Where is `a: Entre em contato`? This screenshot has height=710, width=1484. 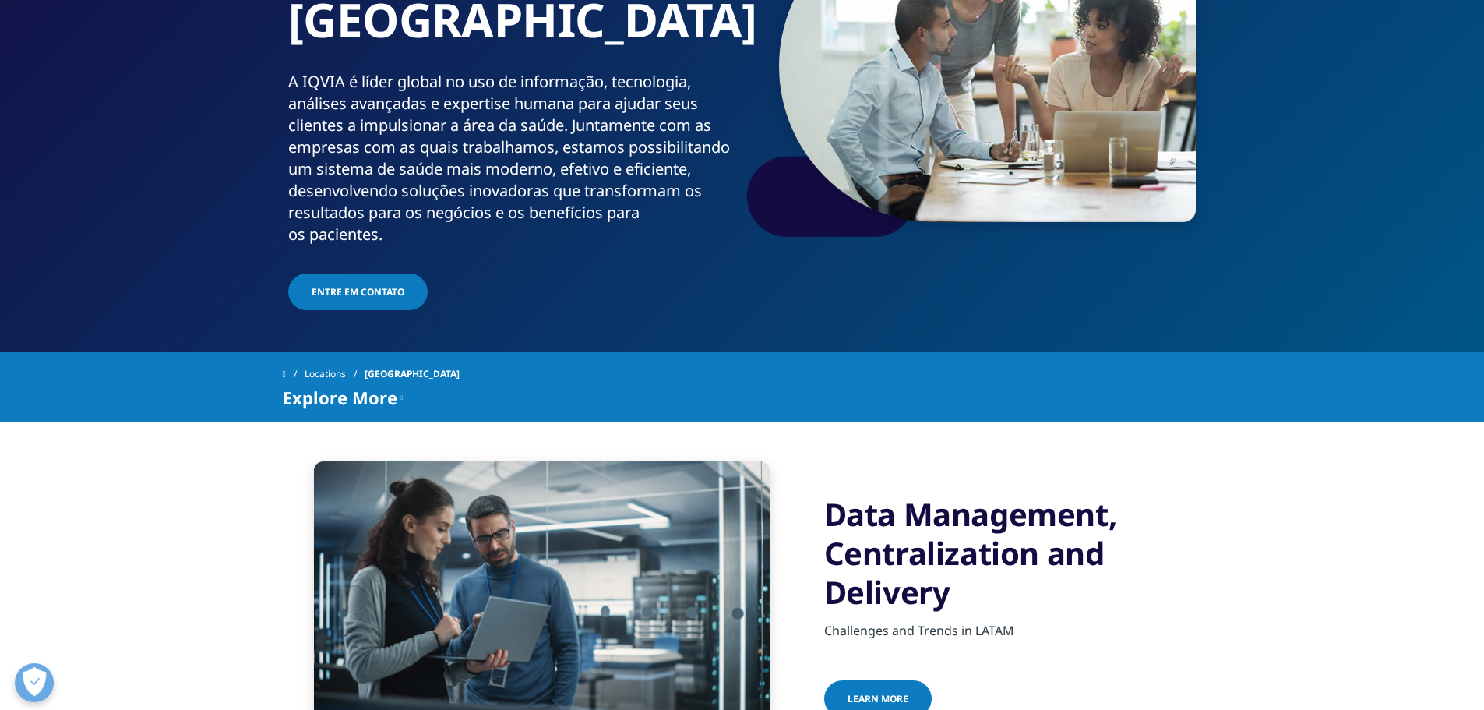
a: Entre em contato is located at coordinates (358, 291).